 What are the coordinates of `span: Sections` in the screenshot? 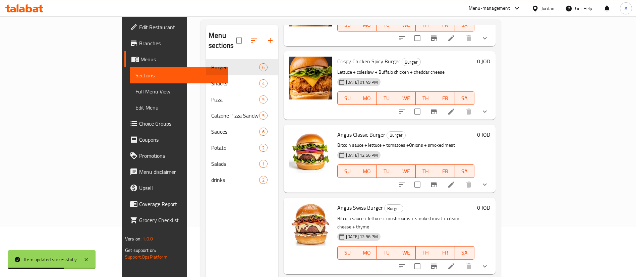 It's located at (179, 75).